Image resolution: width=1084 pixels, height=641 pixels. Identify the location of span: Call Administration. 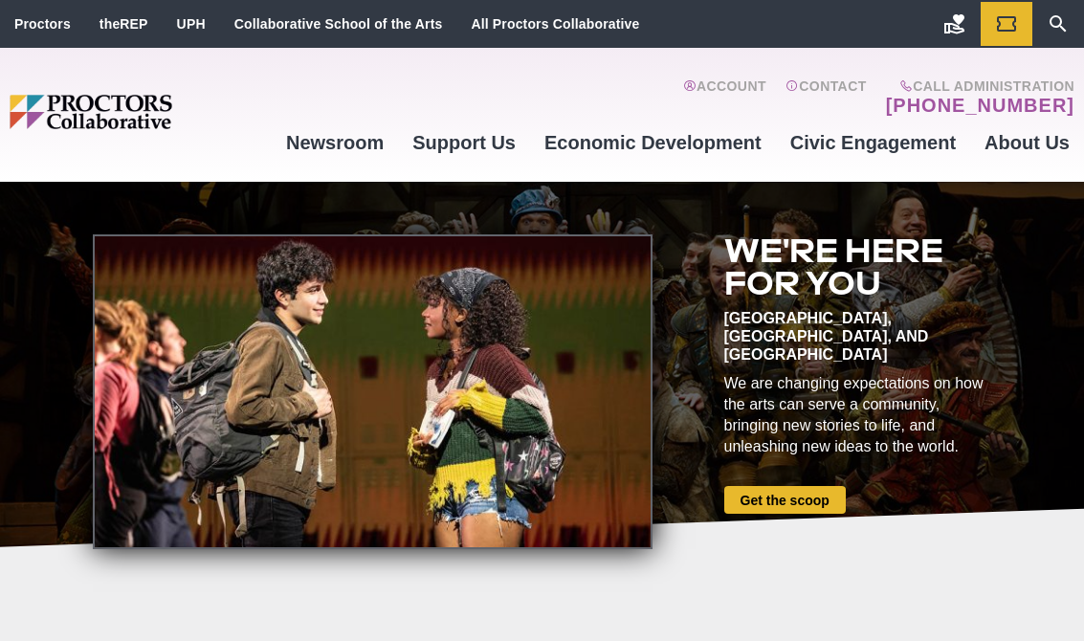
(977, 86).